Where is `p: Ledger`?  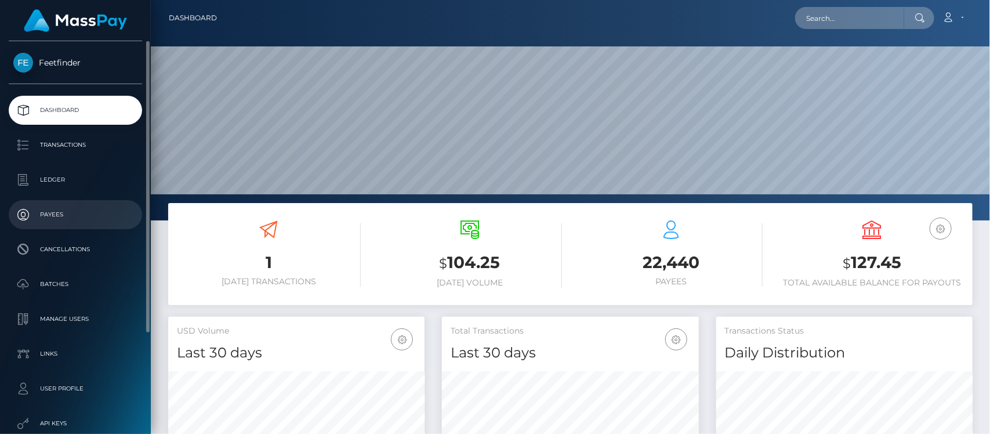
p: Ledger is located at coordinates (75, 180).